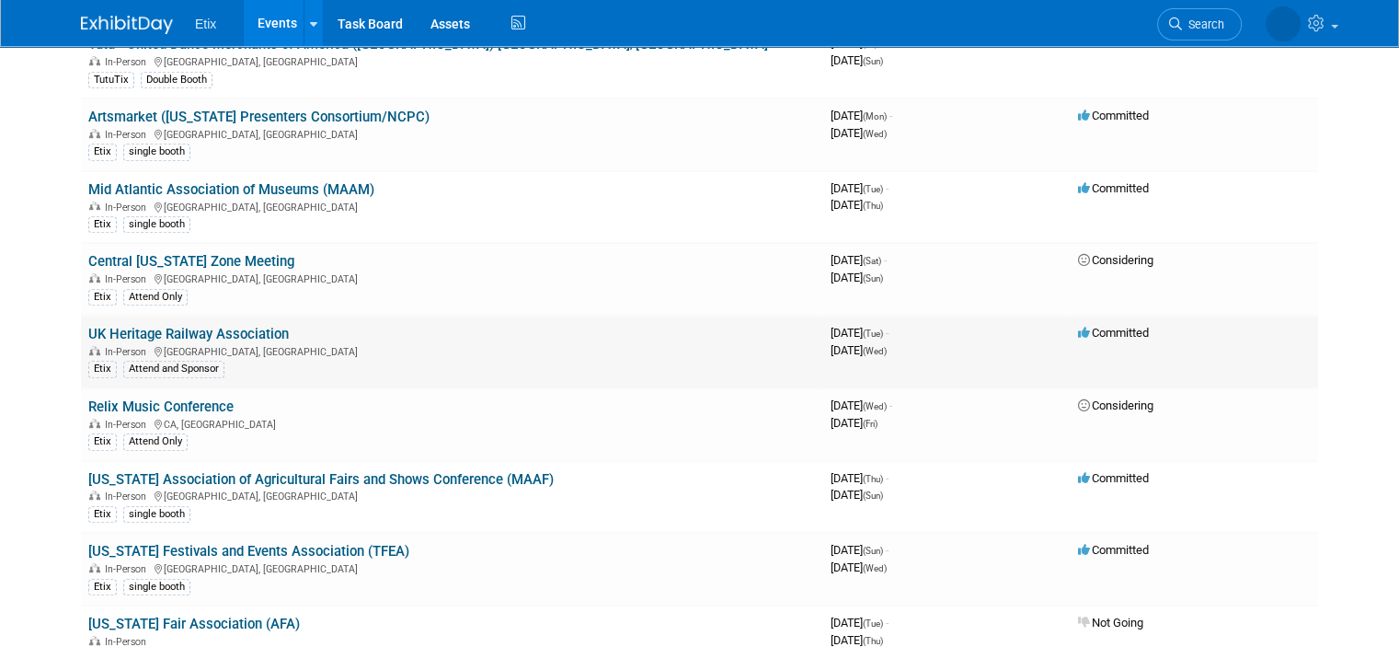 This screenshot has height=647, width=1399. What do you see at coordinates (1199, 24) in the screenshot?
I see `a: Search` at bounding box center [1199, 24].